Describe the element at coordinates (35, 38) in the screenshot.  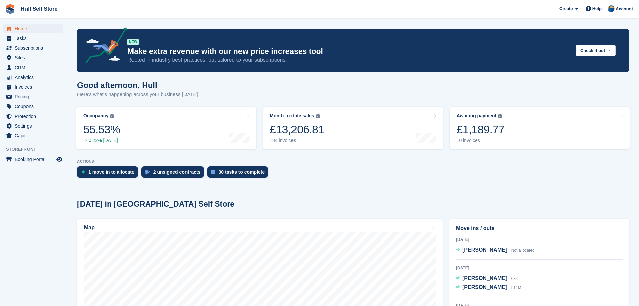
I see `span: Tasks` at that location.